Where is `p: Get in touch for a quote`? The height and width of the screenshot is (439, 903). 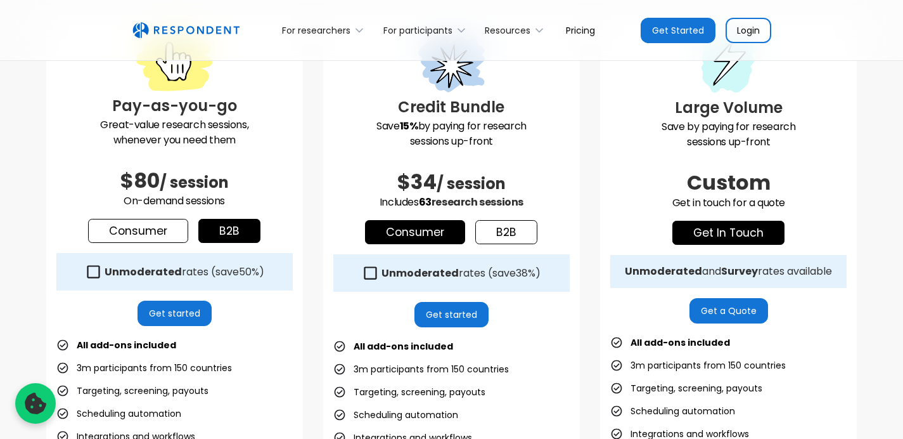 p: Get in touch for a quote is located at coordinates (728, 203).